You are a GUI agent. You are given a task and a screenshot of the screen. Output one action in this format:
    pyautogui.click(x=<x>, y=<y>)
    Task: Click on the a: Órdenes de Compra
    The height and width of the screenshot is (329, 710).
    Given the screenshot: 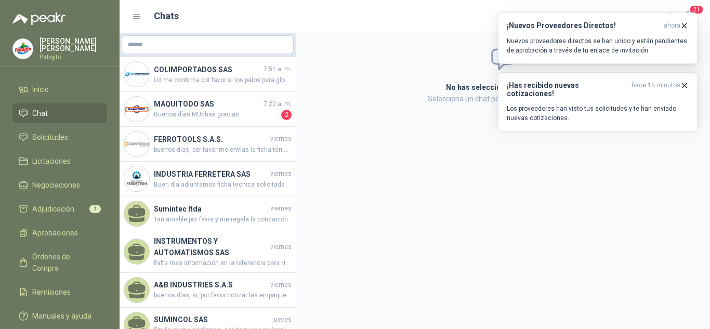 What is the action you would take?
    pyautogui.click(x=60, y=262)
    